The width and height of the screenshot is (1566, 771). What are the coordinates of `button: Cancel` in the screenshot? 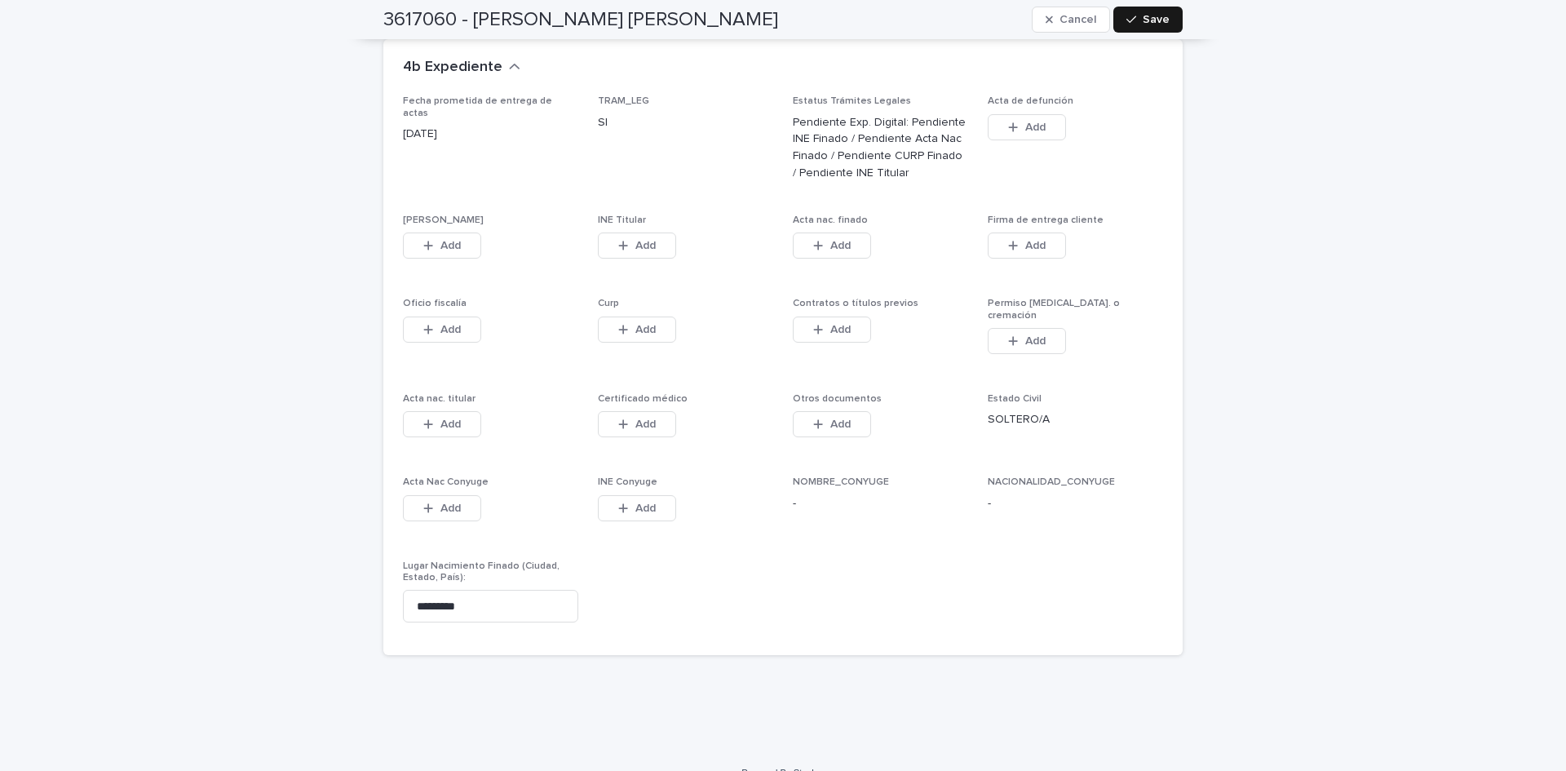 It's located at (1071, 20).